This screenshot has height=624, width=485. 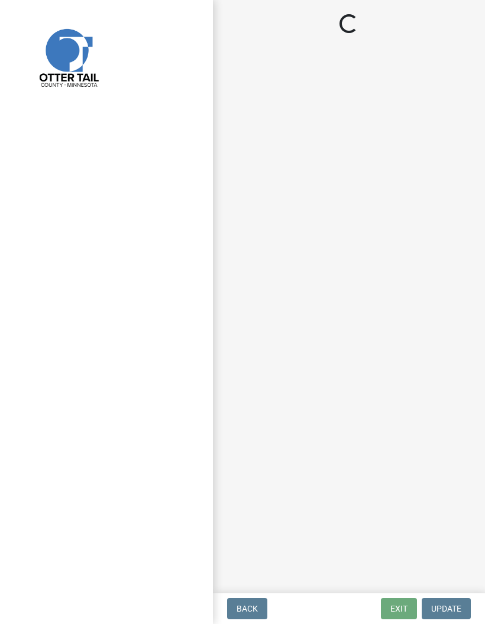 I want to click on span: Update, so click(x=446, y=609).